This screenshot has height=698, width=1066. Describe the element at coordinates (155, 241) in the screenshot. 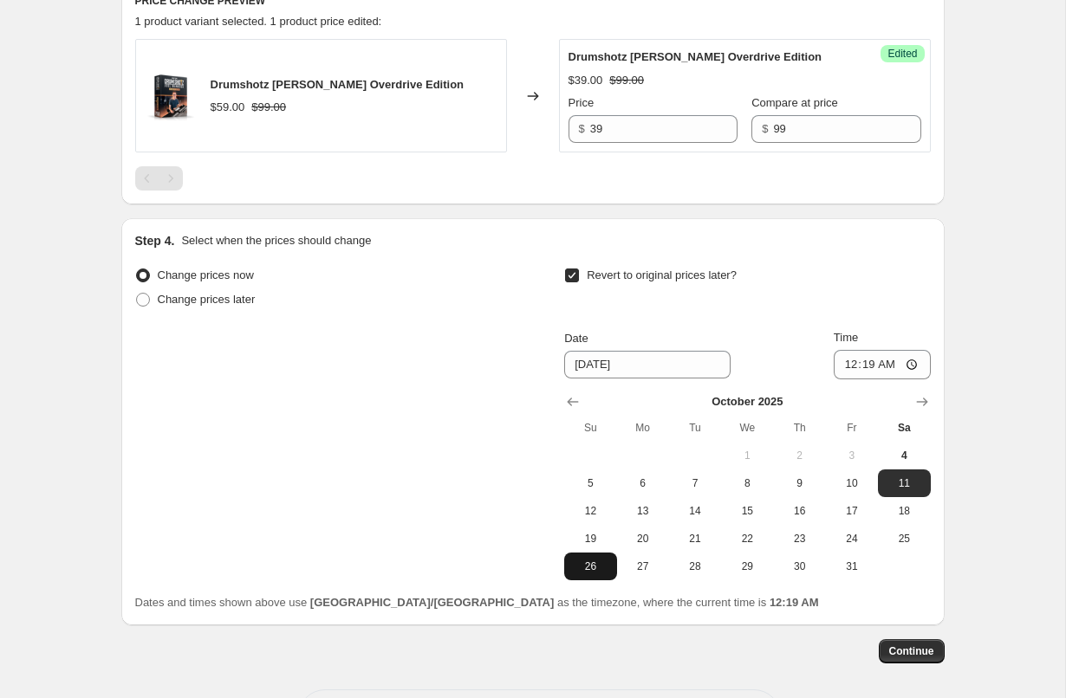

I see `h2: Step 4.` at that location.